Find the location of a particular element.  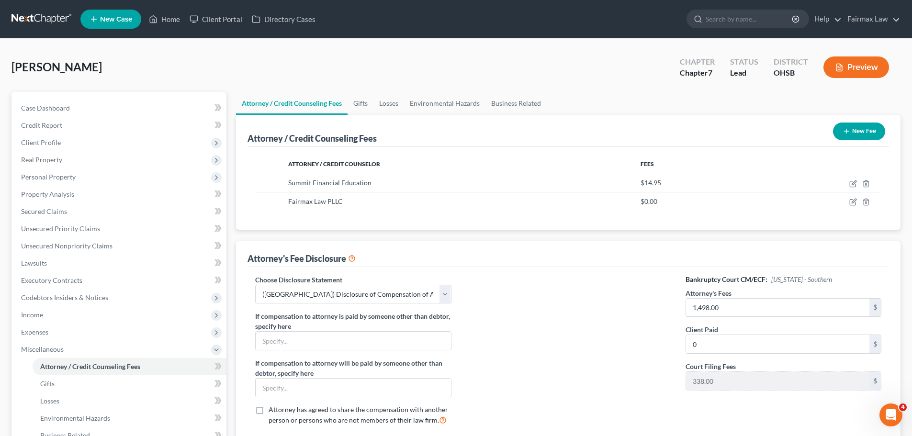

span: $0.00 is located at coordinates (648, 201).